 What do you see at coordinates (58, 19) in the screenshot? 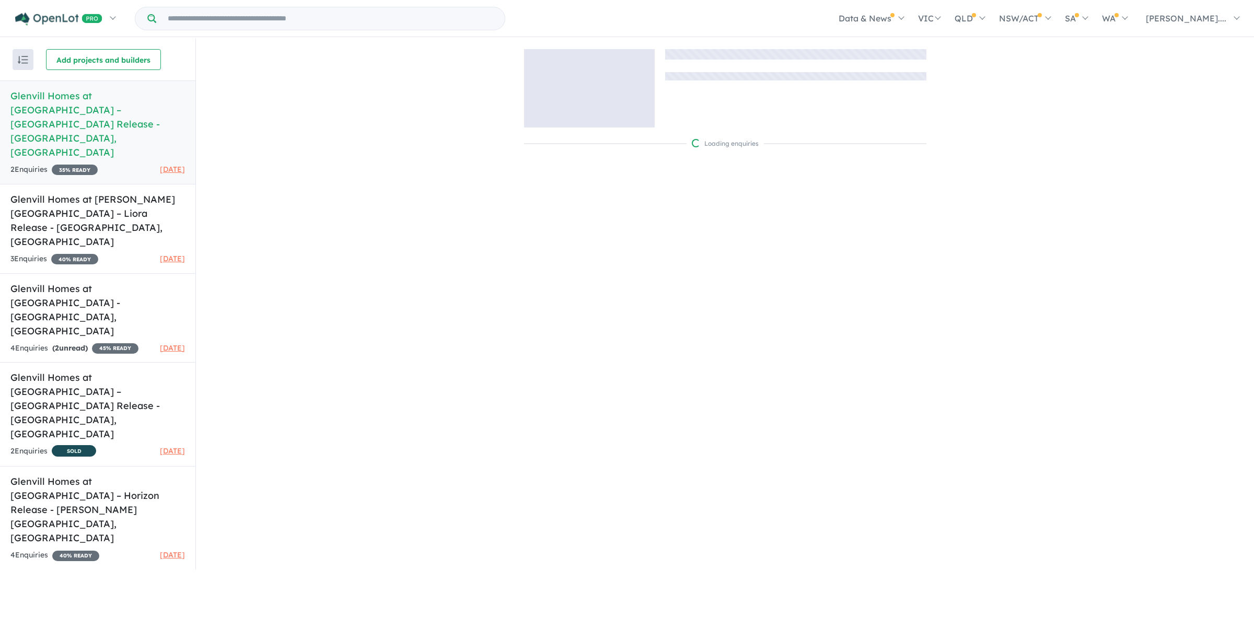
I see `img: Openlot PRO Logo White` at bounding box center [58, 19].